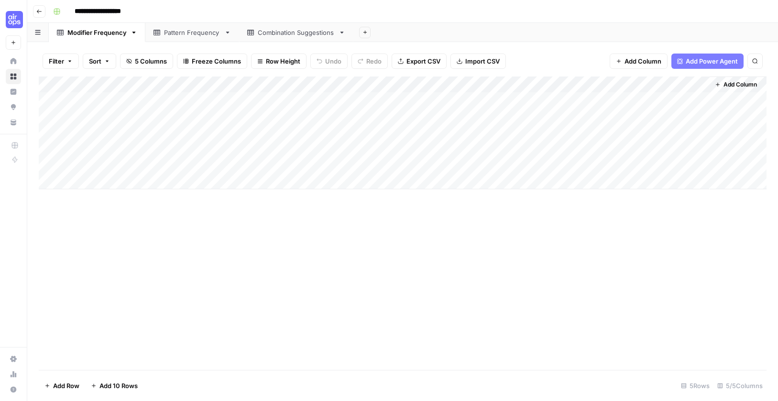  Describe the element at coordinates (13, 92) in the screenshot. I see `a: Insights` at that location.